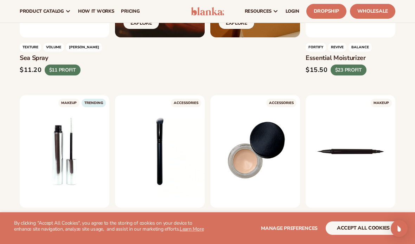 This screenshot has height=244, width=415. What do you see at coordinates (316, 47) in the screenshot?
I see `span: fortify` at bounding box center [316, 47].